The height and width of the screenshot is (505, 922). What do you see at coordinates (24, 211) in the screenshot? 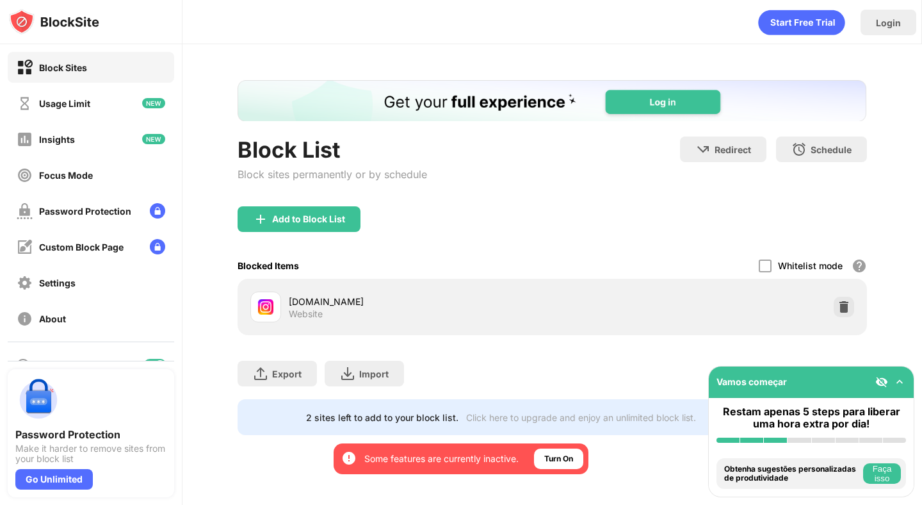
I see `img: password-protection-off.svg` at bounding box center [24, 211].